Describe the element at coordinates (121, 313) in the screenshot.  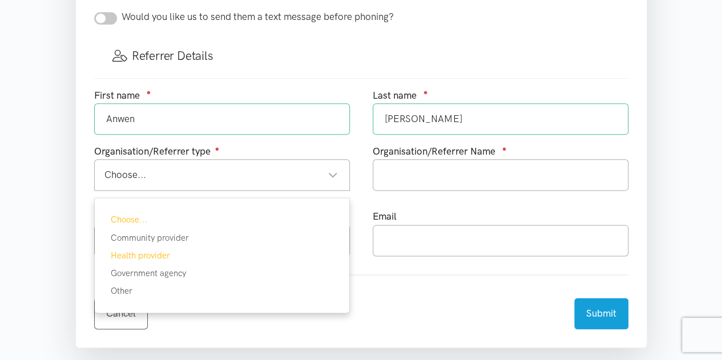
I see `a: Cancel` at that location.